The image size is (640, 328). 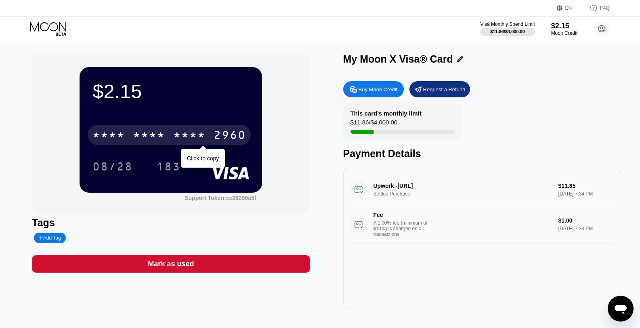 I want to click on div: 2960, so click(x=230, y=136).